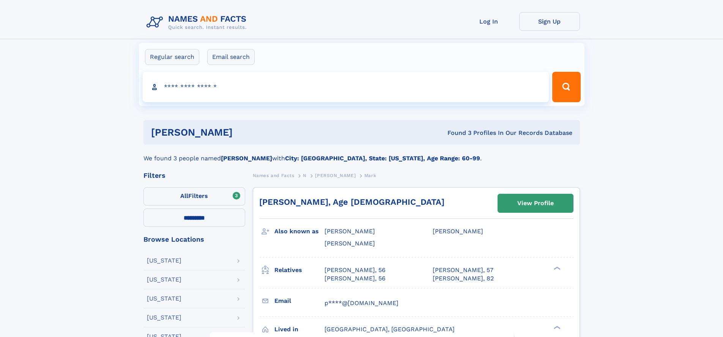  Describe the element at coordinates (198, 22) in the screenshot. I see `img: Logo Names and Facts` at that location.